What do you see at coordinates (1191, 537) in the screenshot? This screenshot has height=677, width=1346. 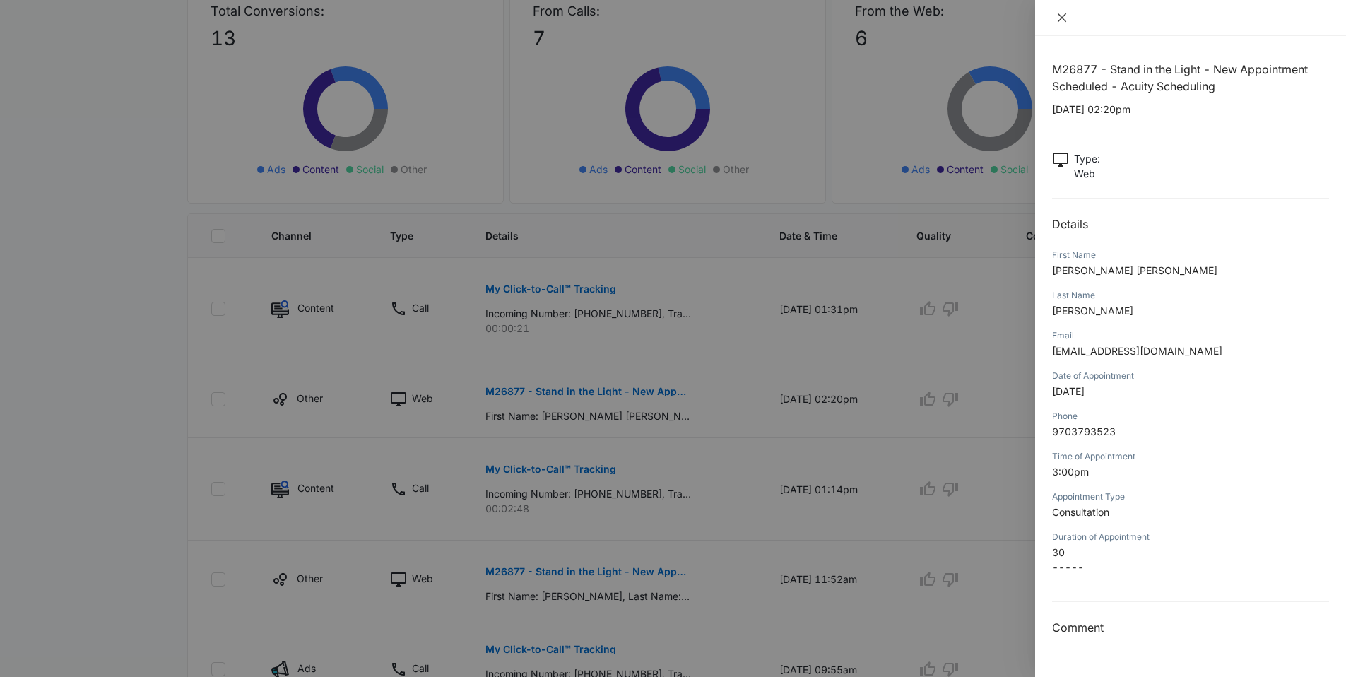 I see `div: Duration of Appointment` at bounding box center [1191, 537].